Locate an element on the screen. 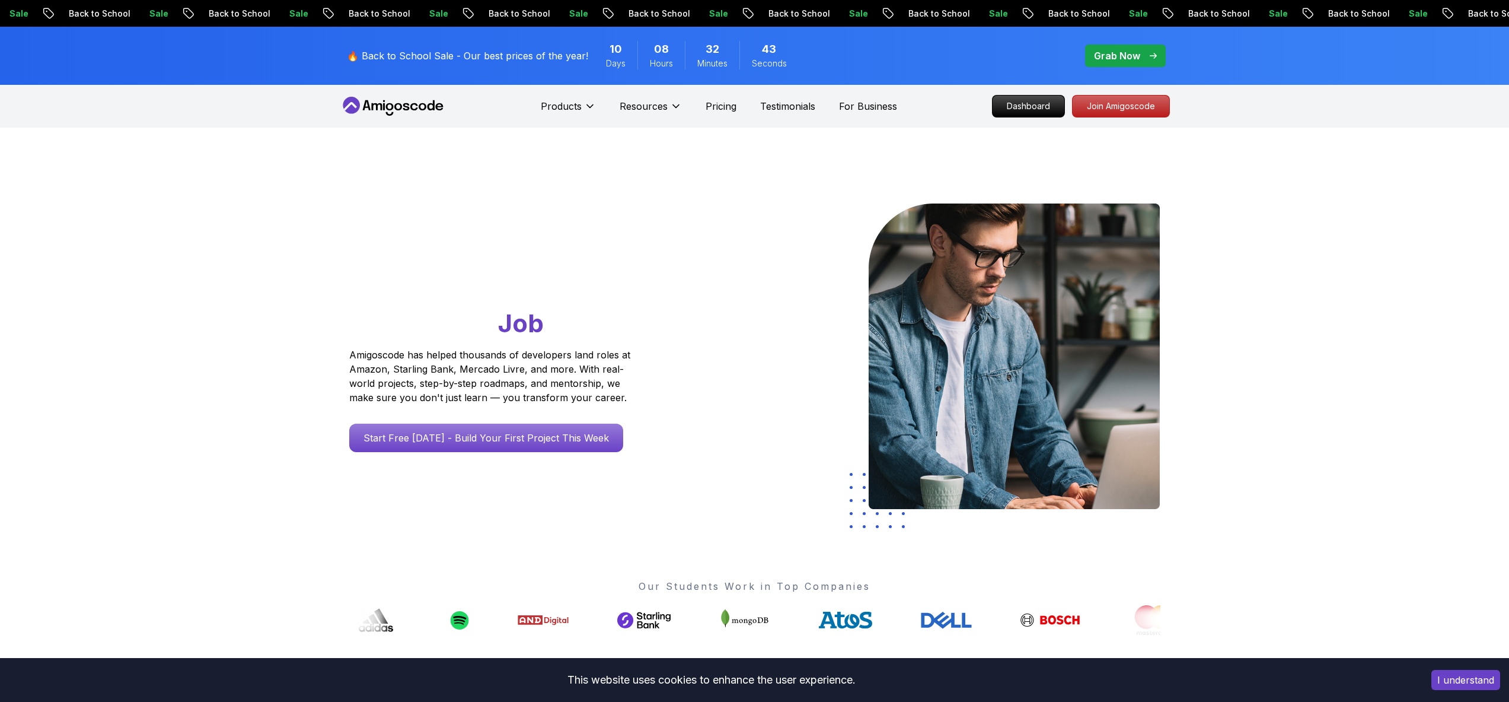  span: 43 Seconds is located at coordinates (769, 49).